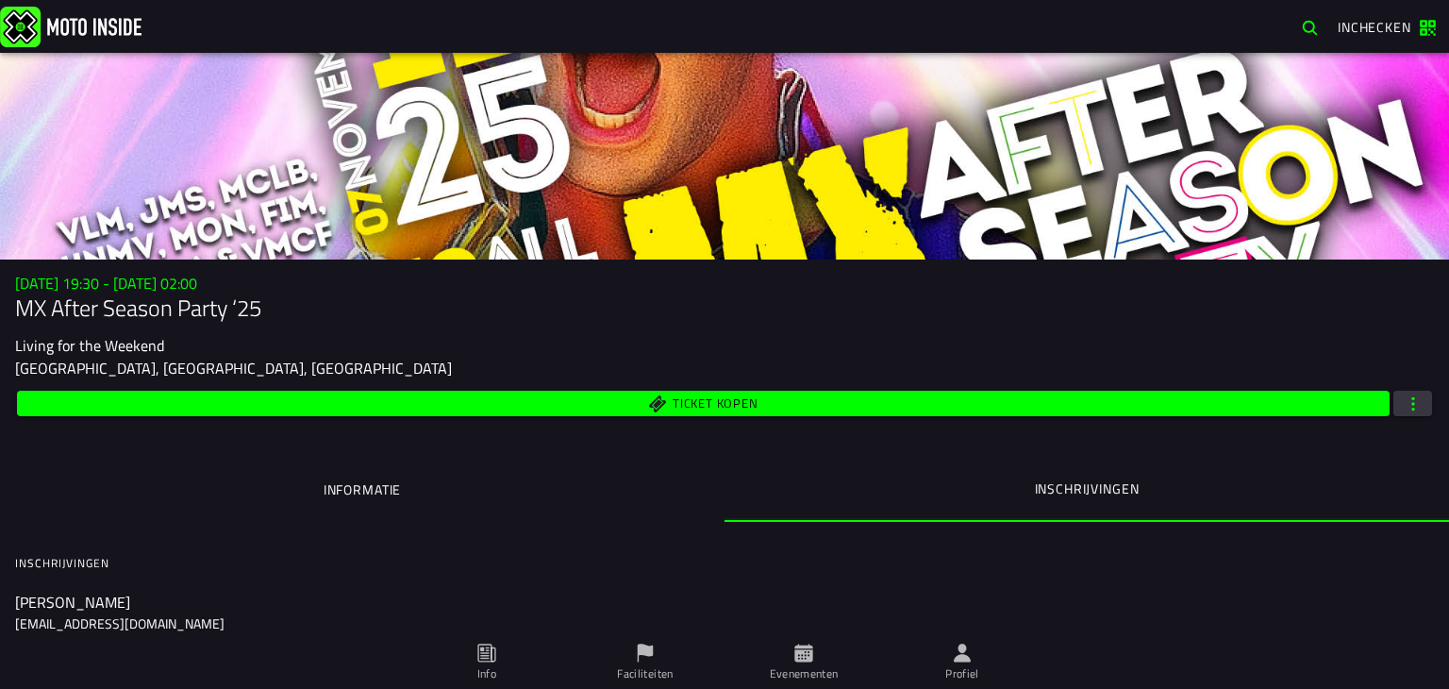 This screenshot has width=1449, height=689. What do you see at coordinates (732, 563) in the screenshot?
I see `ion-label: Inschrijvingen` at bounding box center [732, 563].